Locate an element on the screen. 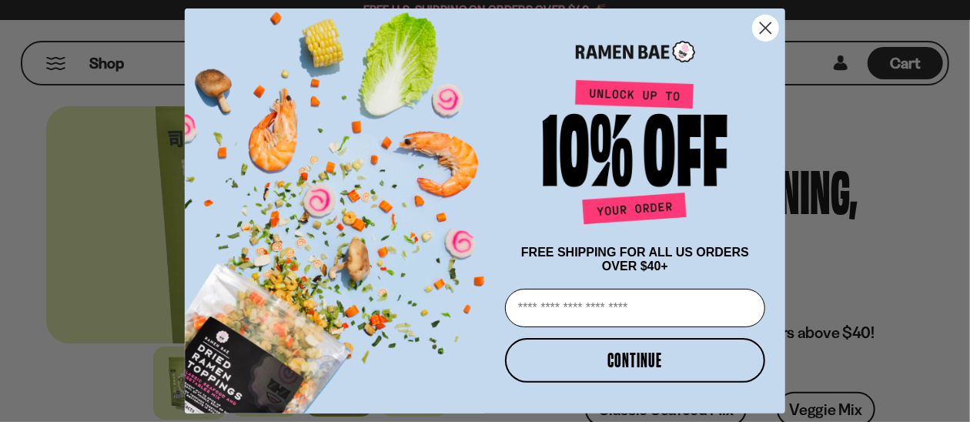 This screenshot has height=422, width=970. img: Ramen Bae Logo is located at coordinates (635, 52).